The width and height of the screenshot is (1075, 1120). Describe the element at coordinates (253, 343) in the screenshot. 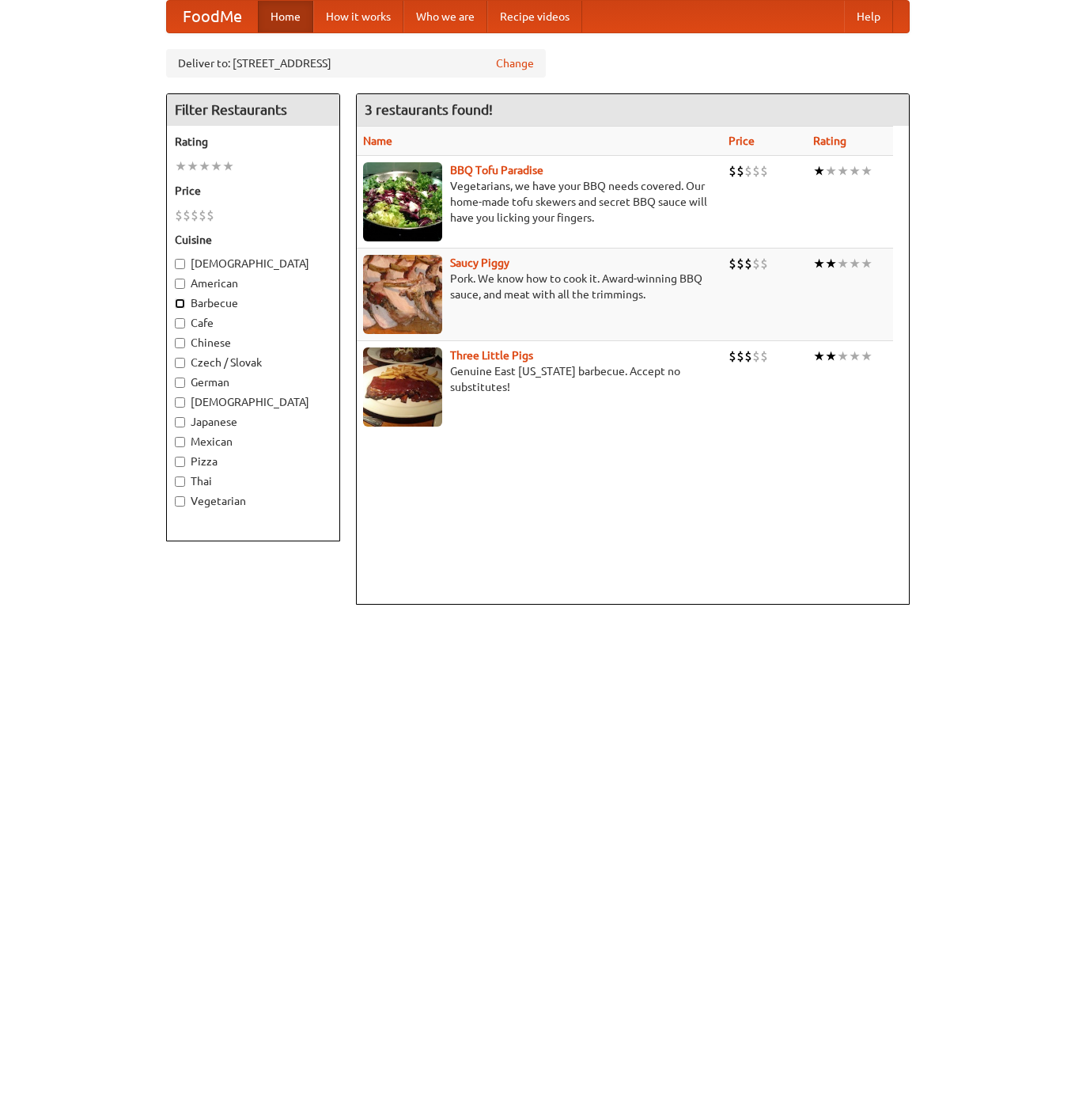

I see `label: Chinese` at that location.